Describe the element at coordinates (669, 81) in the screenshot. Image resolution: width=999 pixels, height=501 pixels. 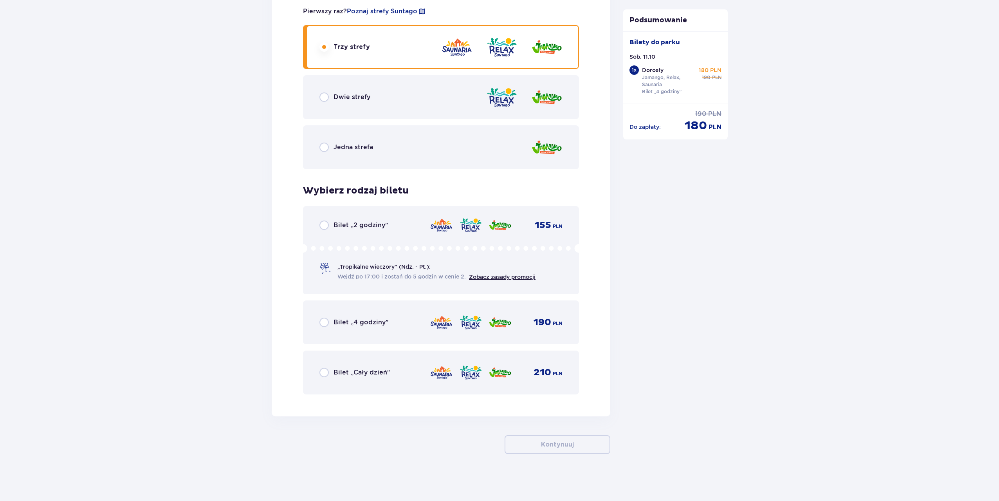
I see `p: Jamango, Relax, Saunaria` at that location.